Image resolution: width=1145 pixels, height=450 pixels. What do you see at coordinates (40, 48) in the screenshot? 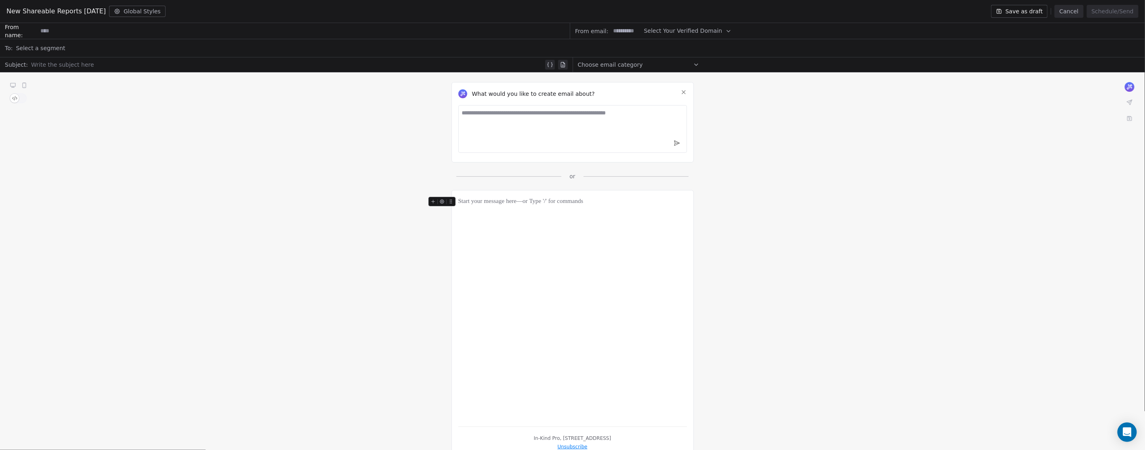
I see `span: Select a segment` at bounding box center [40, 48].